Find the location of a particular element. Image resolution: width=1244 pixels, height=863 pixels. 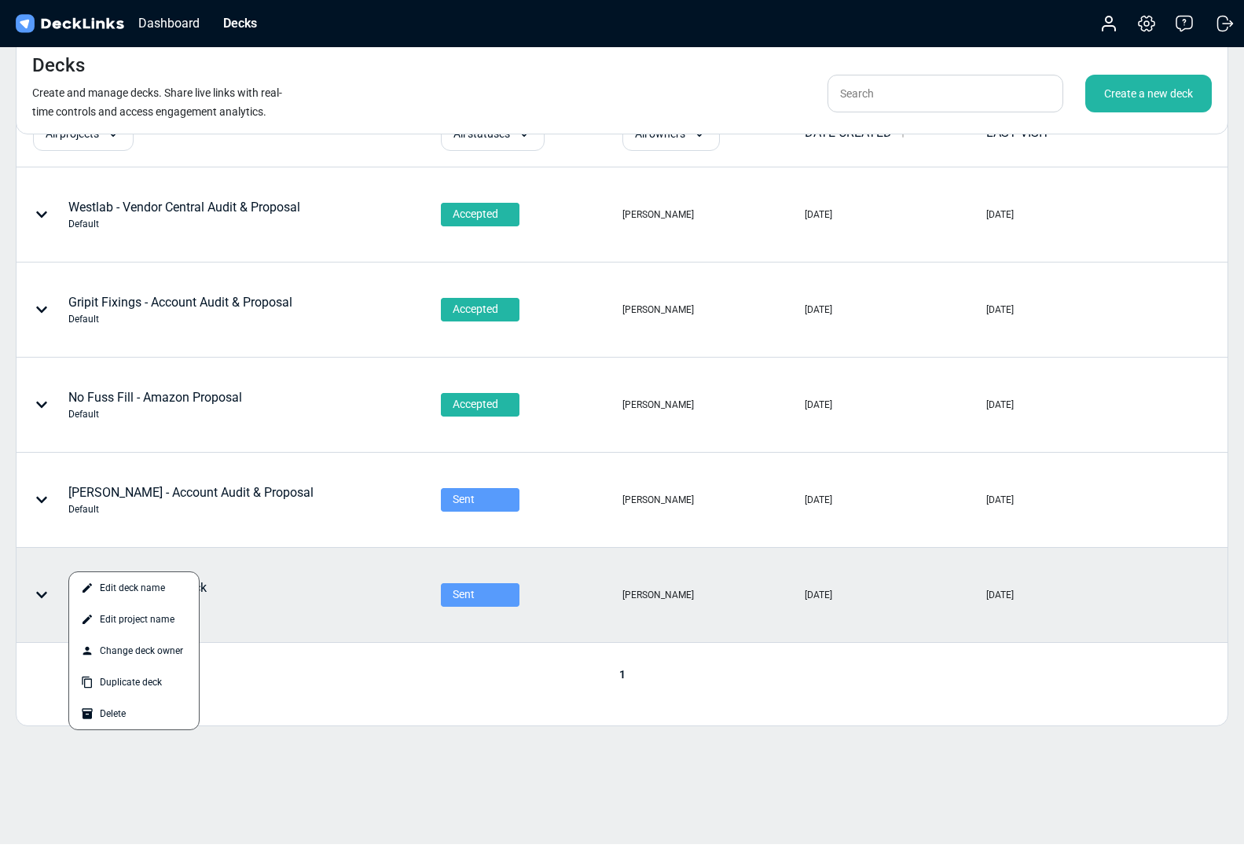

h4: Decks is located at coordinates (58, 65).